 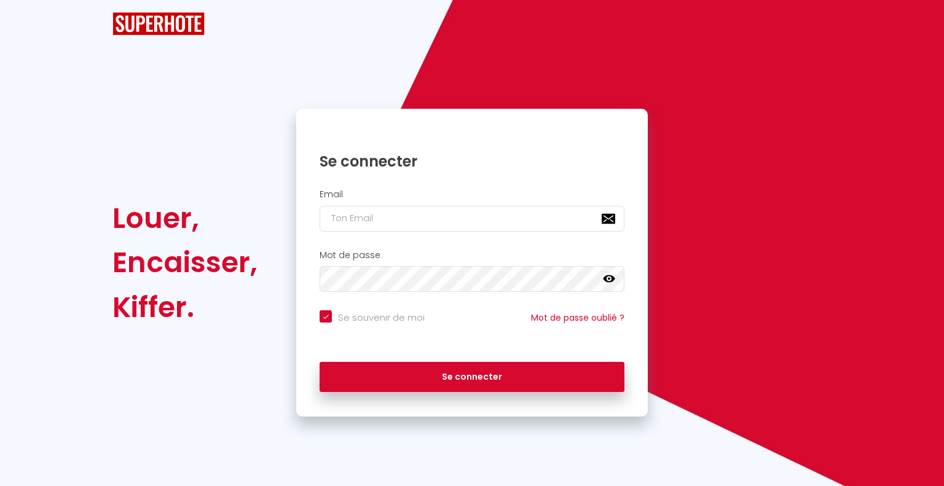 I want to click on h1: Se connecter, so click(x=472, y=161).